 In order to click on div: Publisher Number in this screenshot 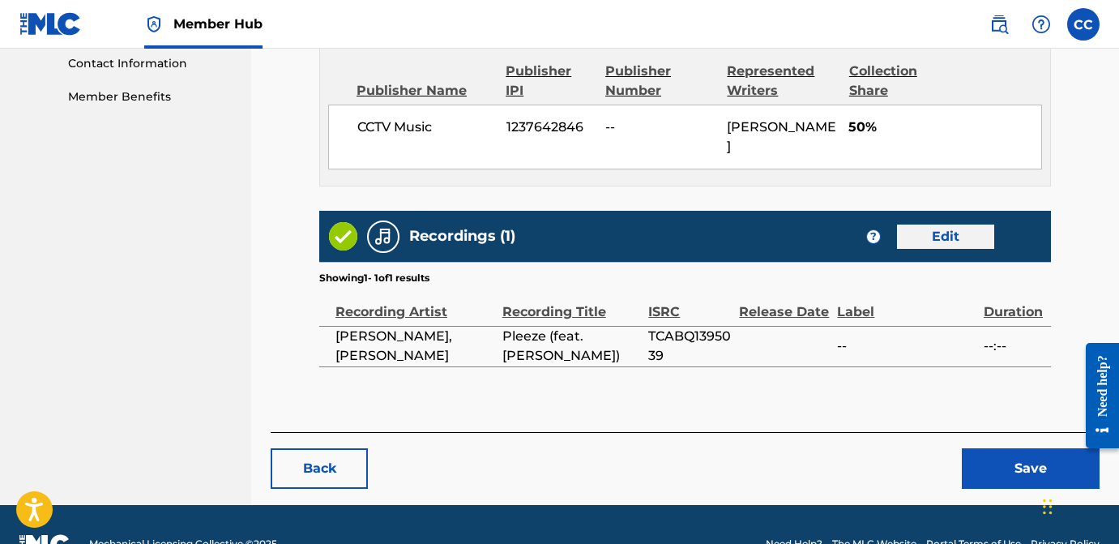, I will do `click(660, 81)`.